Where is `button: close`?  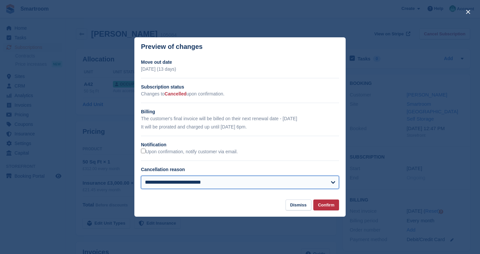 button: close is located at coordinates (468, 12).